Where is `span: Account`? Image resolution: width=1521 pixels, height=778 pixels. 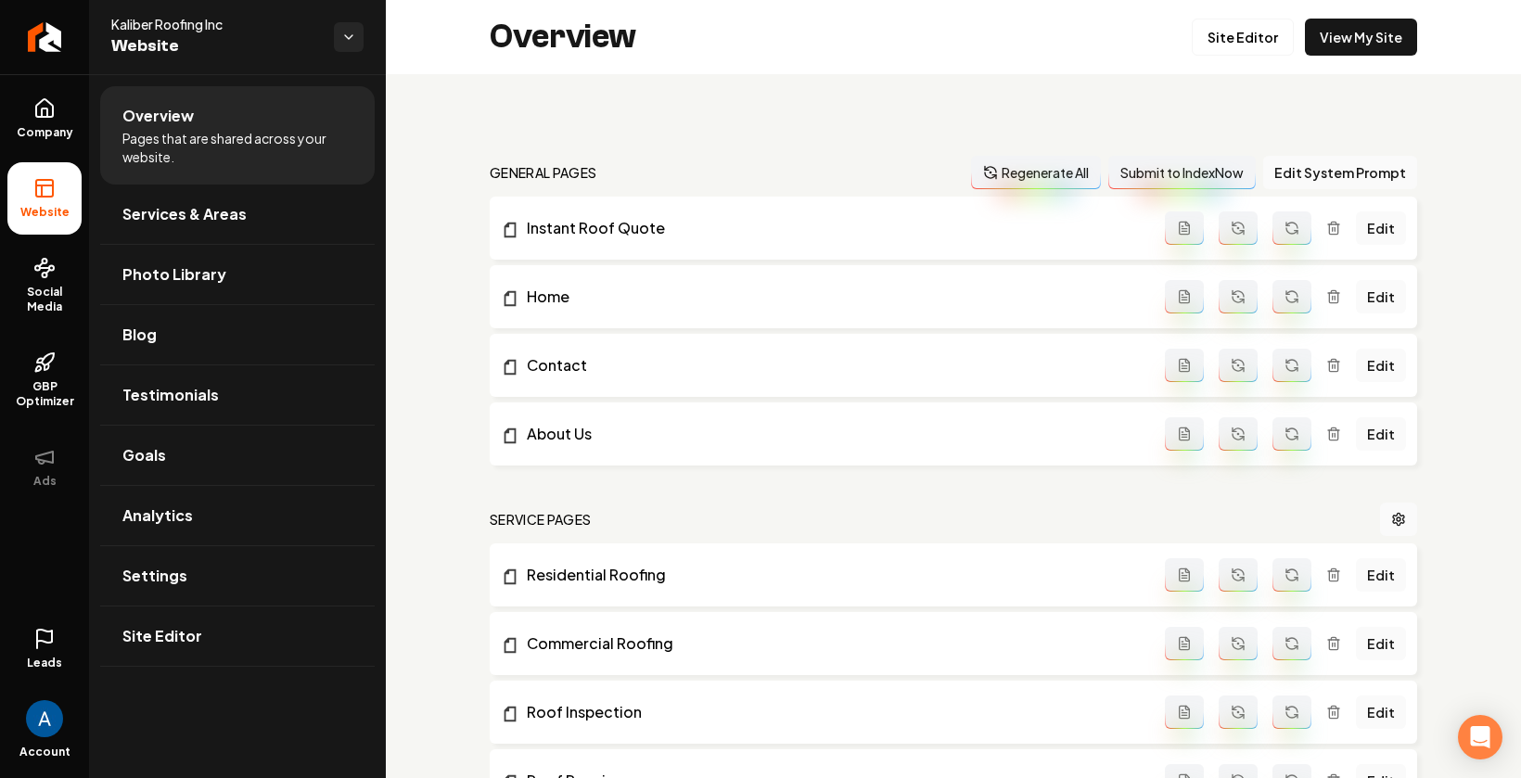
span: Account is located at coordinates (45, 752).